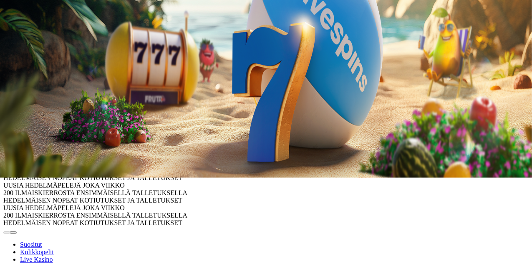 The image size is (532, 263). I want to click on a: Suositut, so click(31, 245).